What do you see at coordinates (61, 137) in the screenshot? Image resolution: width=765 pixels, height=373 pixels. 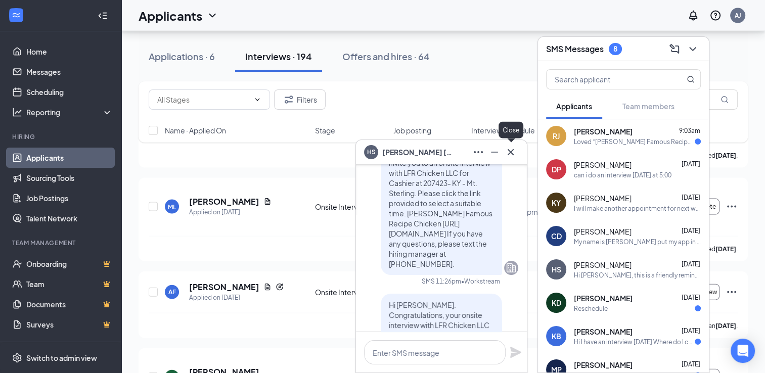 I see `div: Hiring` at bounding box center [61, 137].